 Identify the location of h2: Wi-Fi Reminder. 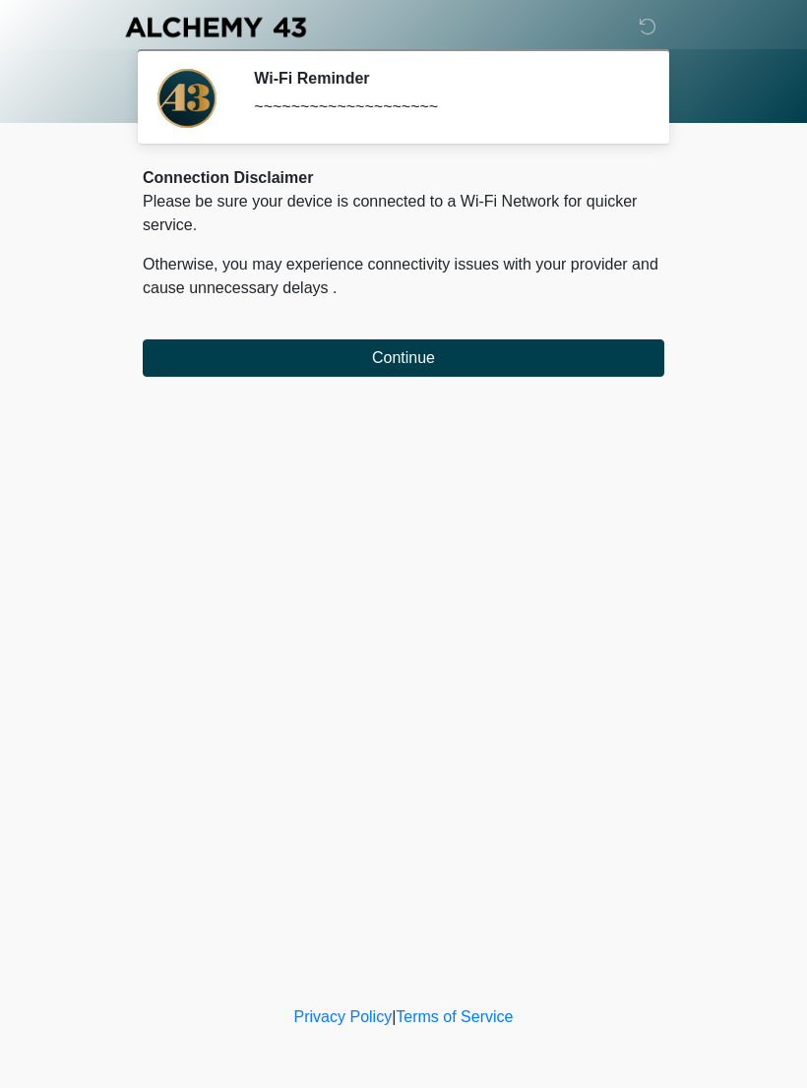
(444, 78).